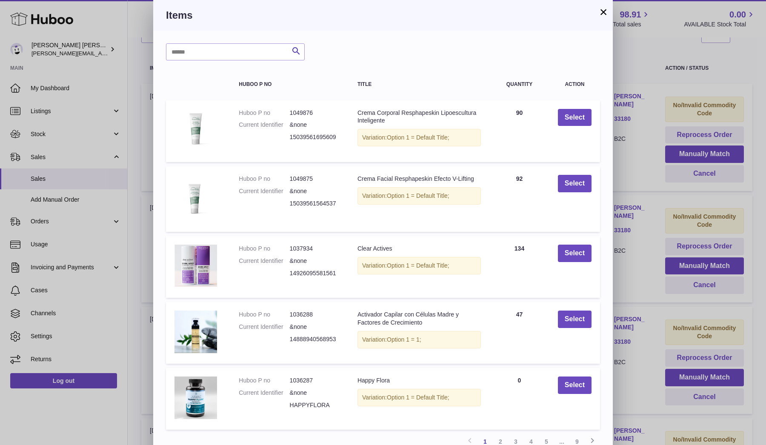 The height and width of the screenshot is (445, 766). I want to click on div: Happy Flora, so click(419, 381).